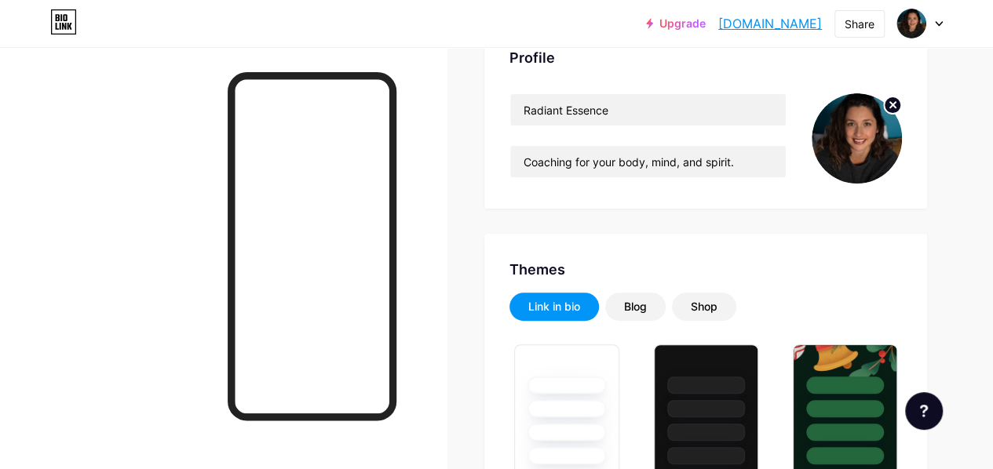 The width and height of the screenshot is (993, 469). Describe the element at coordinates (648, 162) in the screenshot. I see `input: Bio` at that location.